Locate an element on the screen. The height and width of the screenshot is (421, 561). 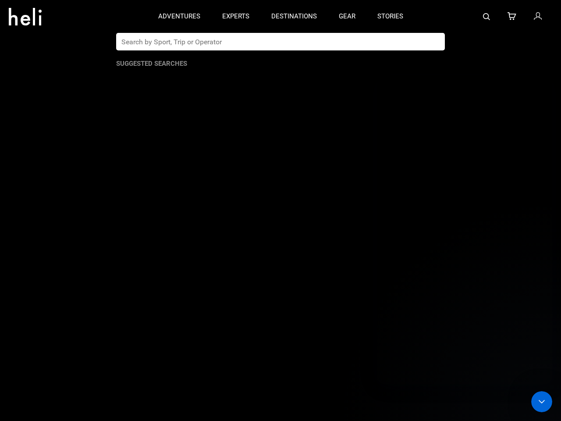
p: Suggested Searches is located at coordinates (280, 64).